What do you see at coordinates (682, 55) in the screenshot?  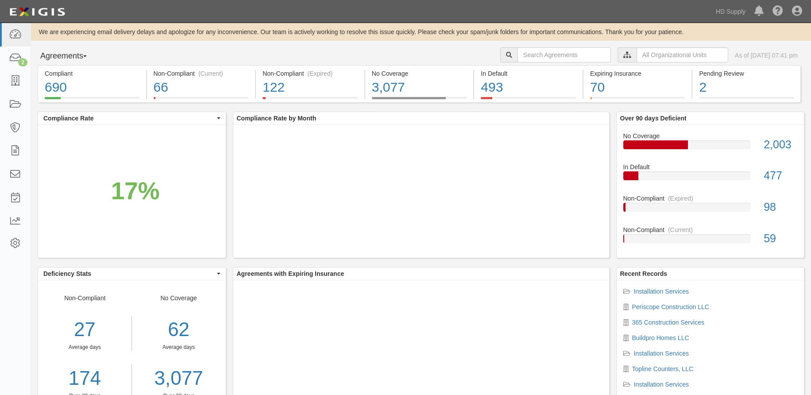 I see `input: All Organizational Units` at bounding box center [682, 55].